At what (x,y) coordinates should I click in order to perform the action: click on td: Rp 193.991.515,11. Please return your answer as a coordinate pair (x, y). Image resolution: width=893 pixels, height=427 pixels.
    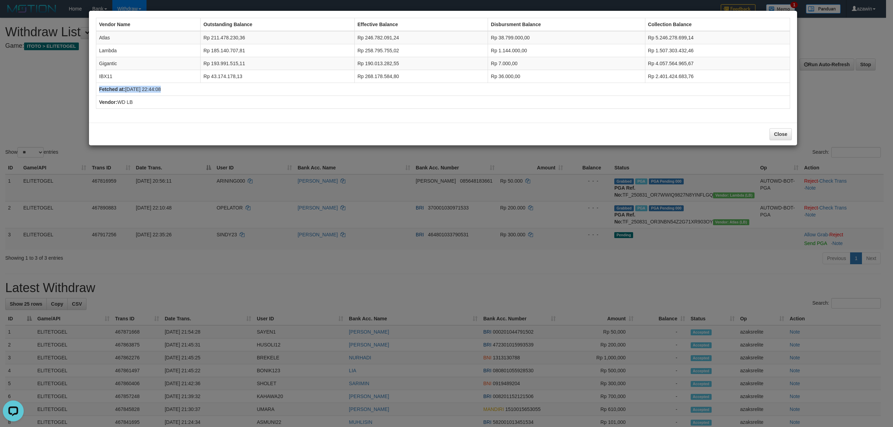
    Looking at the image, I should click on (277, 63).